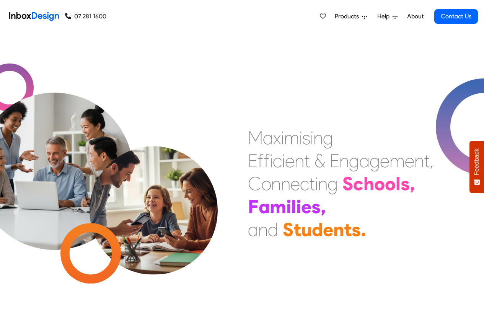 Image resolution: width=484 pixels, height=334 pixels. I want to click on a: Help, so click(387, 16).